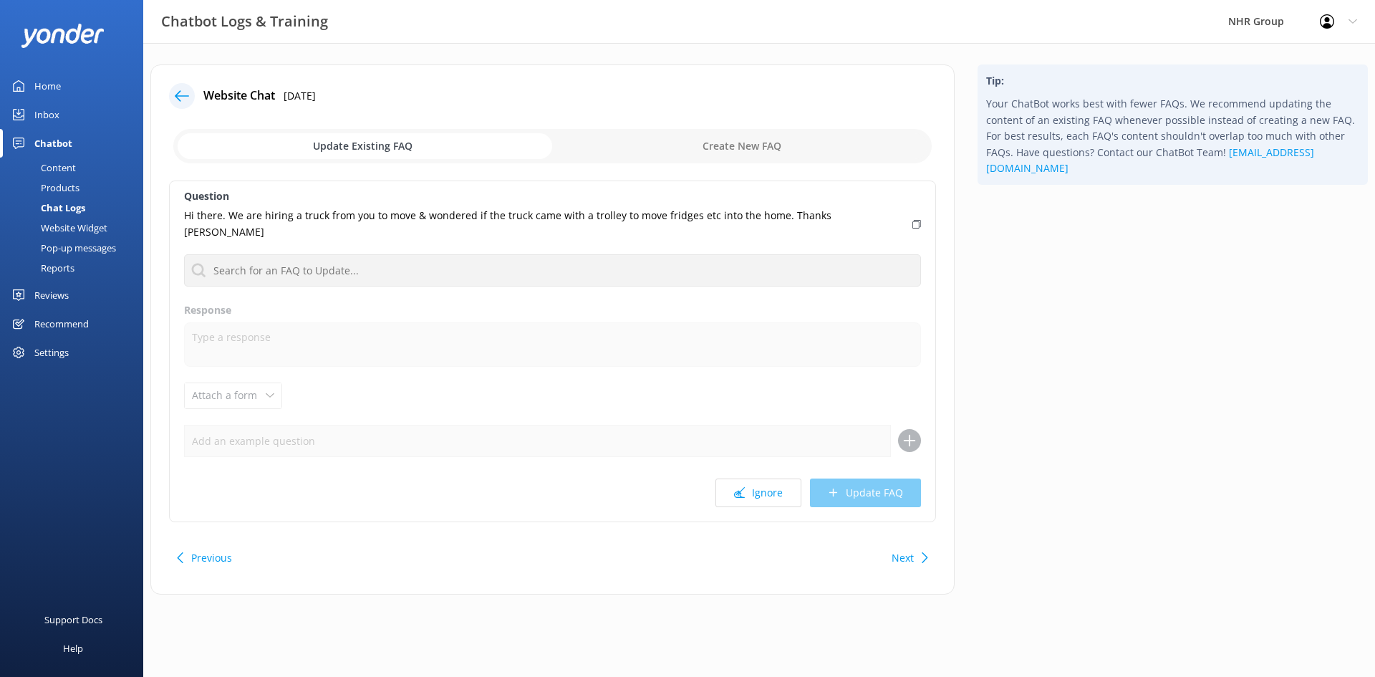 The height and width of the screenshot is (677, 1375). I want to click on p: Your ChatBot works best with fewer FAQs. We recommend updating the content of an existing FAQ whe..., so click(1172, 136).